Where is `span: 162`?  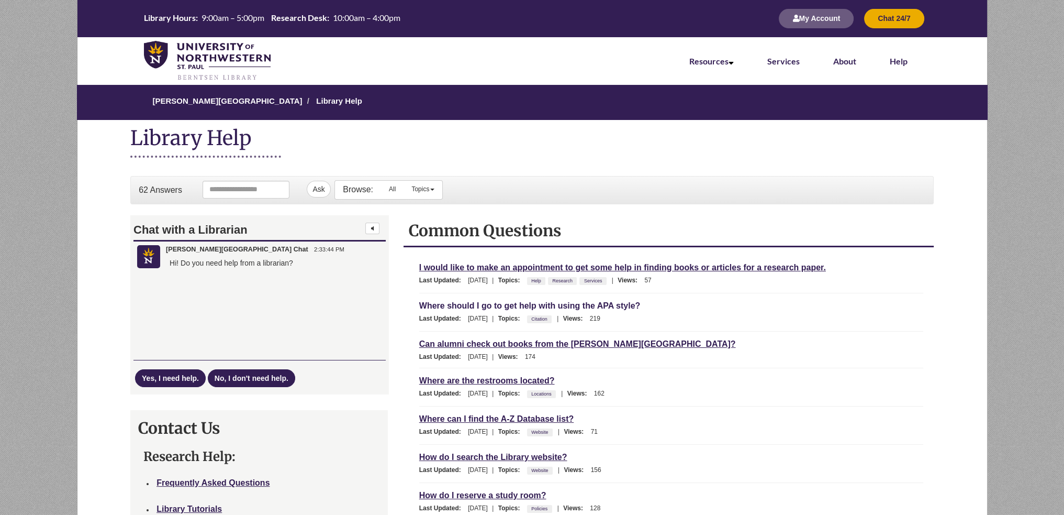
span: 162 is located at coordinates (599, 393).